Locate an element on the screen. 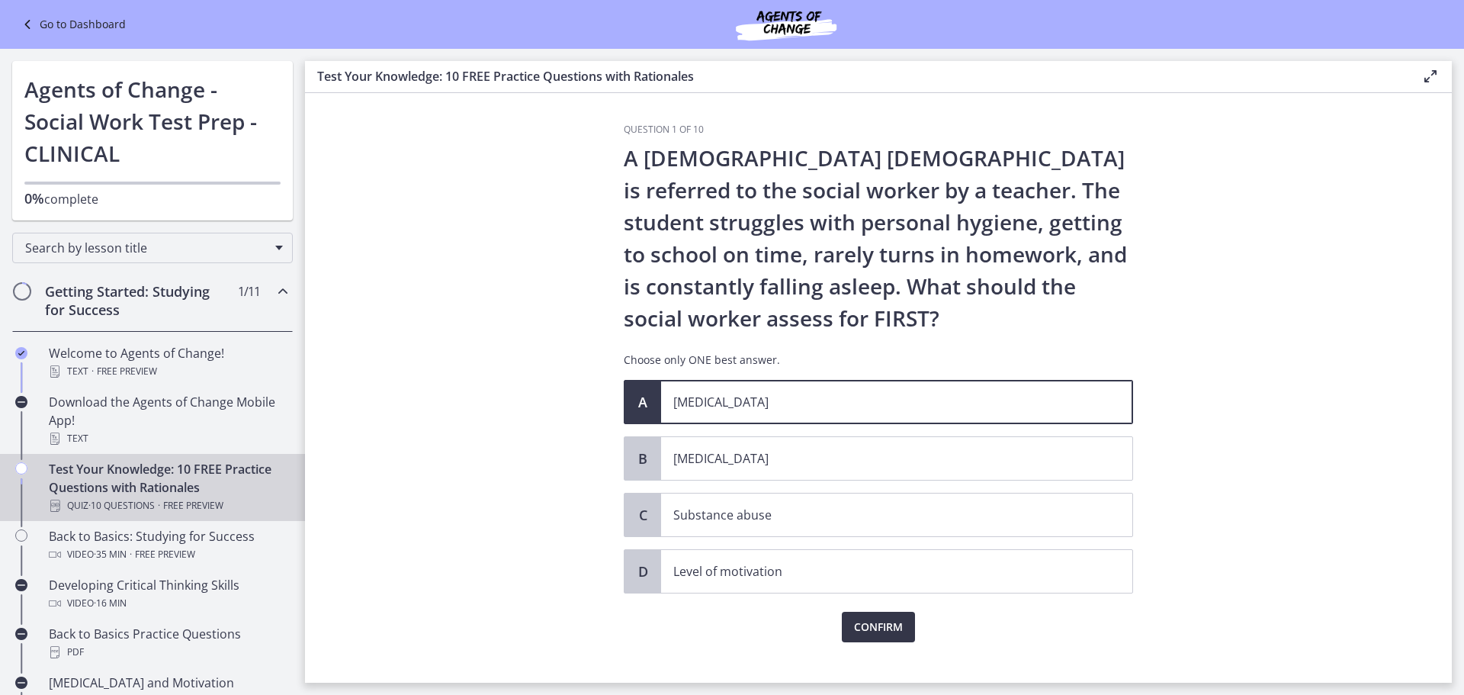 The image size is (1464, 695). div: Welcome to Agents of Change! is located at coordinates (168, 362).